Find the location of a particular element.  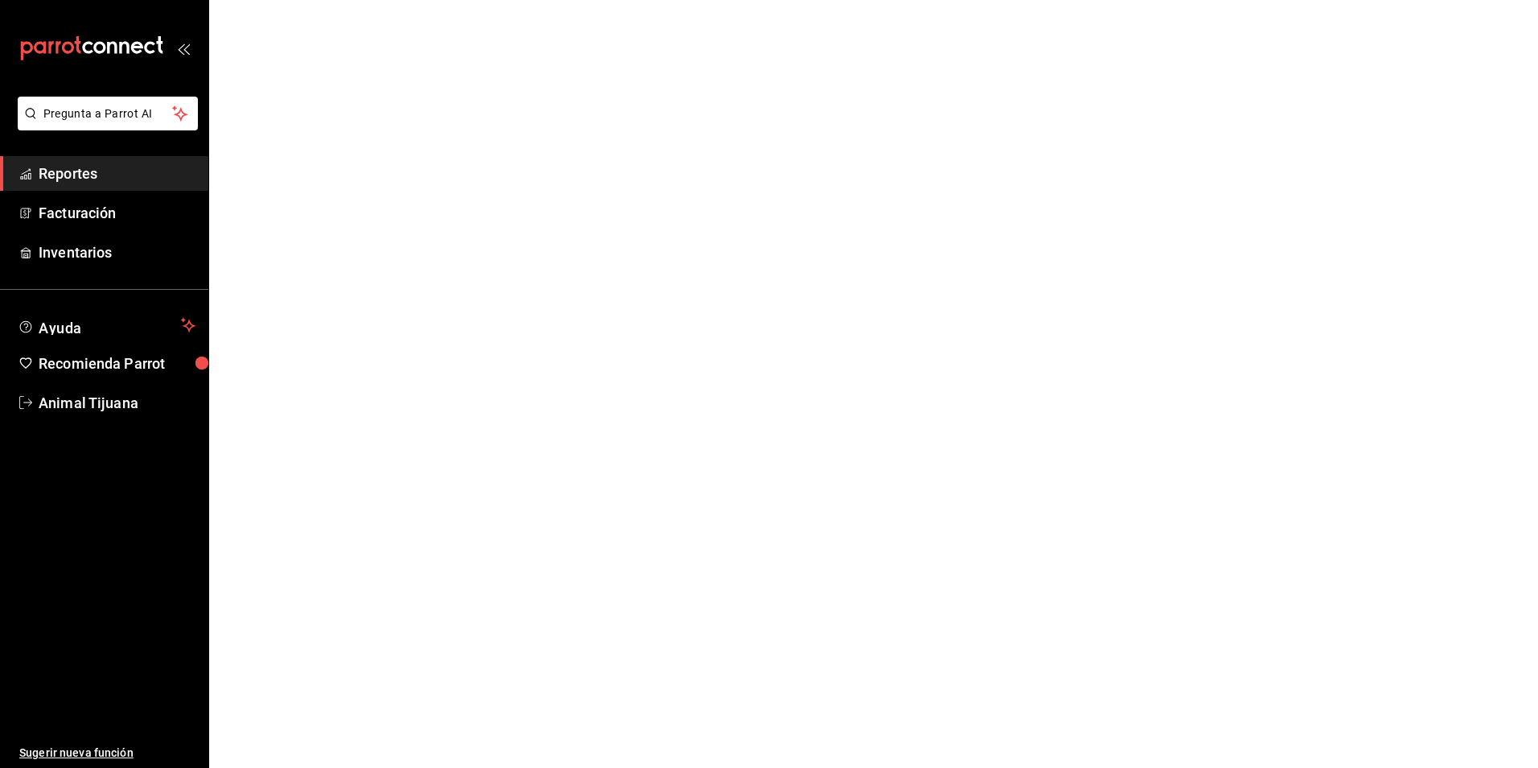

span: Recomienda Parrot is located at coordinates (117, 363).